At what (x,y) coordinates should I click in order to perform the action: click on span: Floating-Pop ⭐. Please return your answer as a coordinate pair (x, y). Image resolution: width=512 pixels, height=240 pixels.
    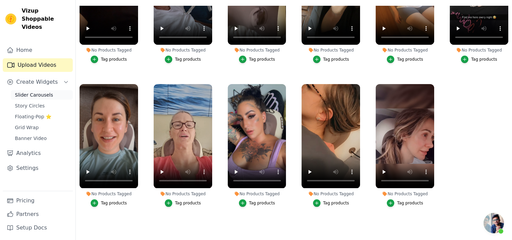
    Looking at the image, I should click on (33, 116).